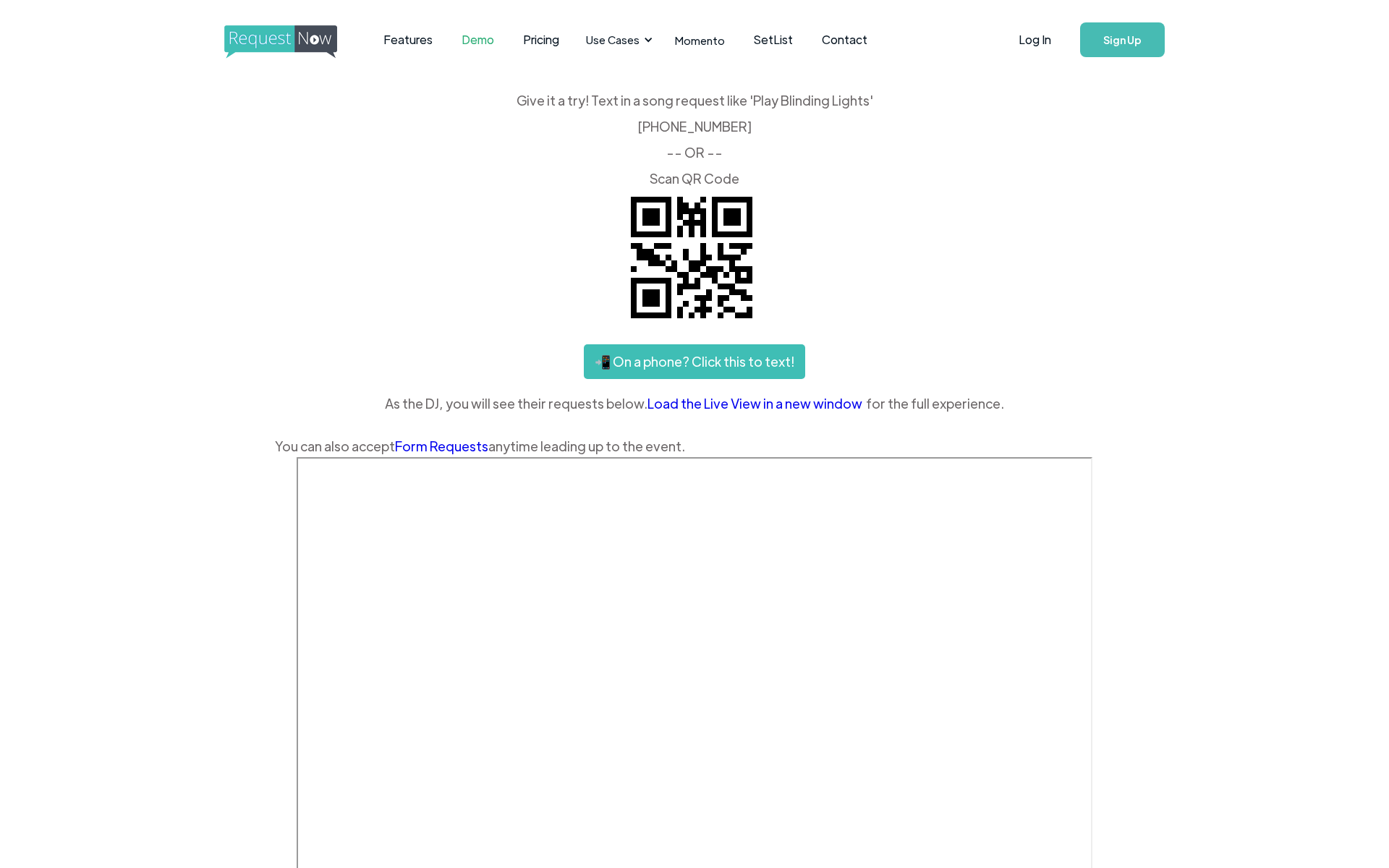 The image size is (1389, 868). I want to click on a: Load the Live View in a new window, so click(756, 403).